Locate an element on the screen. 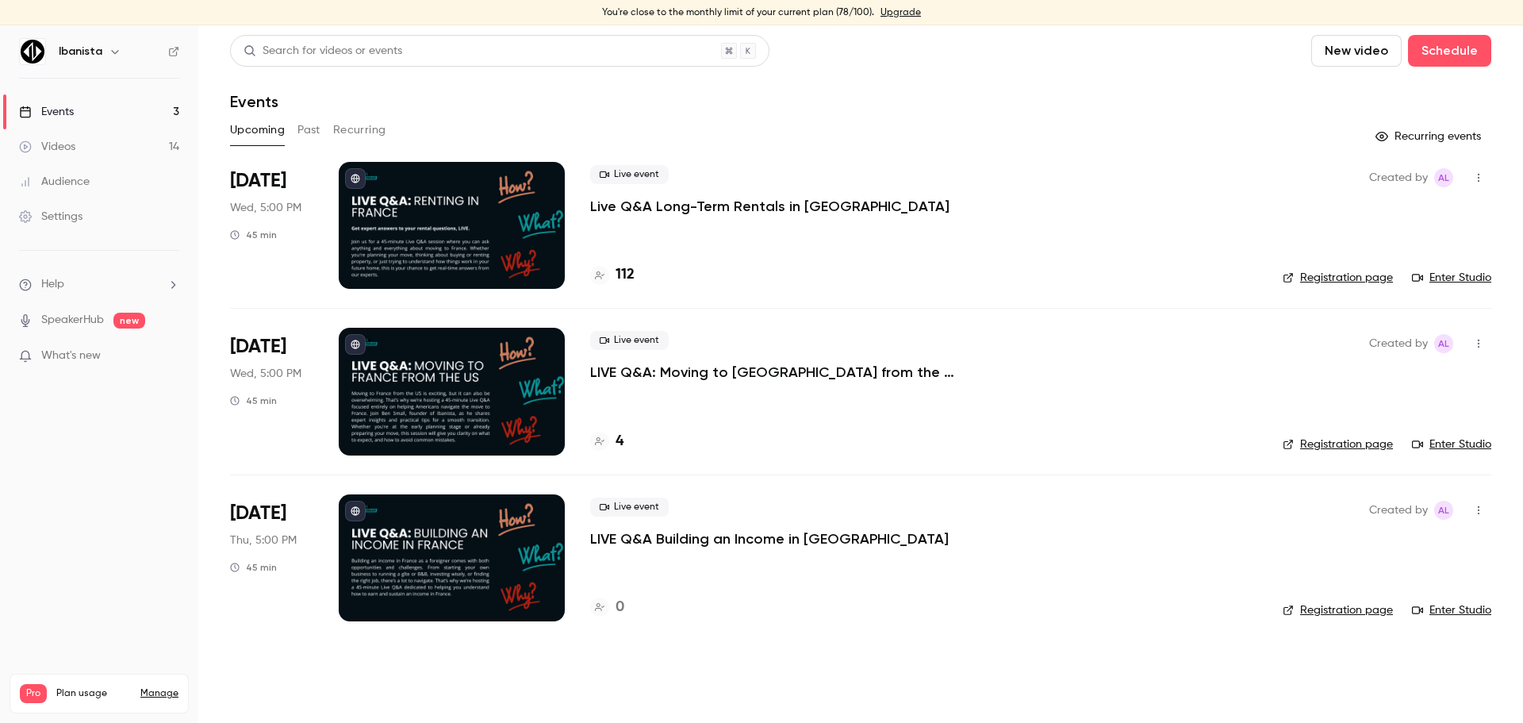 The height and width of the screenshot is (723, 1523). h6: Ibanista is located at coordinates (80, 52).